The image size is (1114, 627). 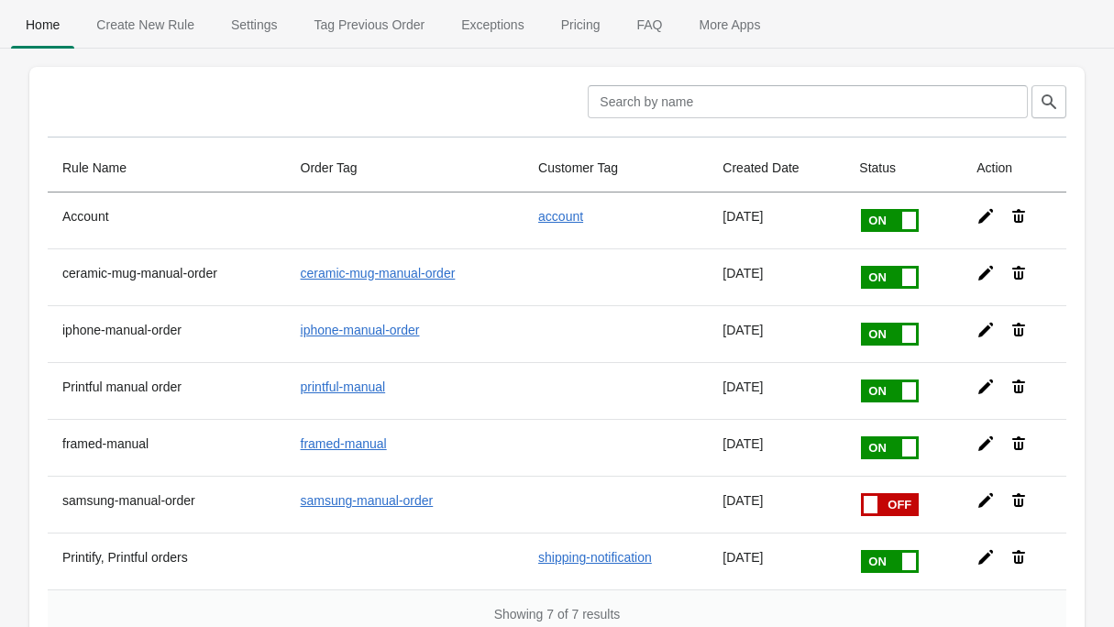 I want to click on a: iphone-manual-order, so click(x=360, y=330).